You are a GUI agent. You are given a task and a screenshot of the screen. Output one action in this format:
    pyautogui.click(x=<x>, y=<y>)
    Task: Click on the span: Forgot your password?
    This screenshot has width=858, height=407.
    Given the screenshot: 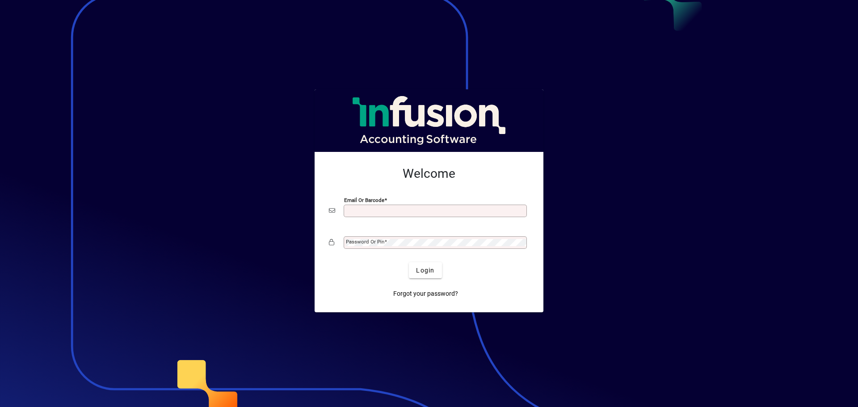 What is the action you would take?
    pyautogui.click(x=425, y=293)
    